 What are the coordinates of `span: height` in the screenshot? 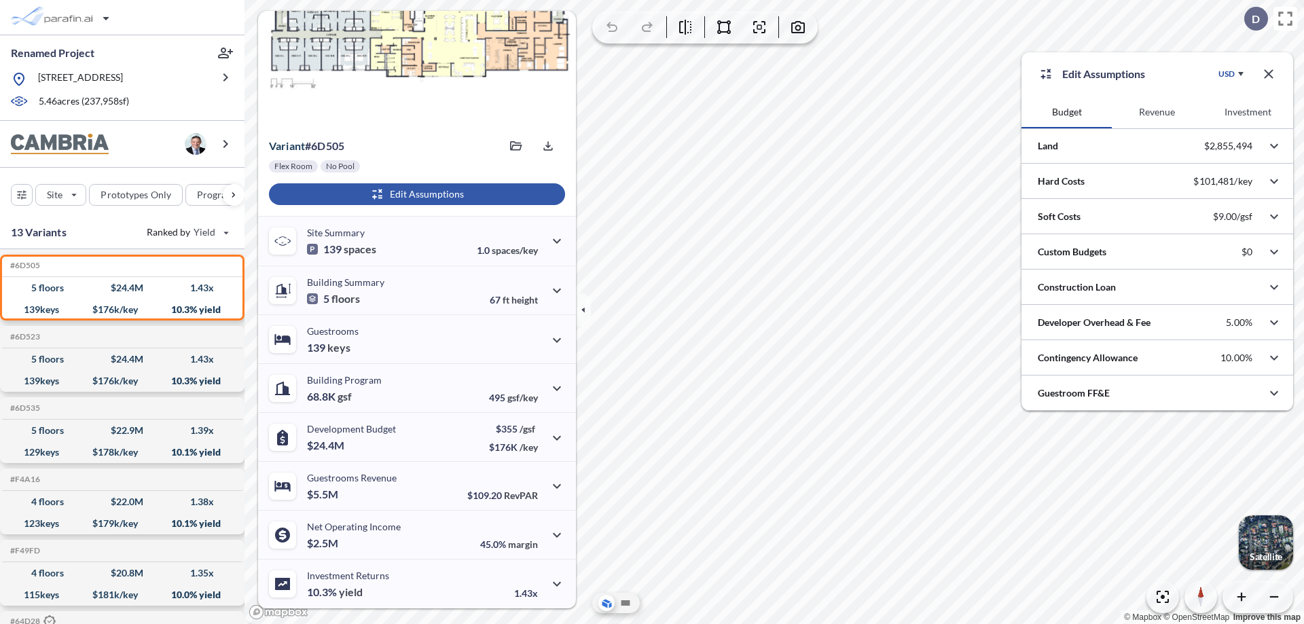 It's located at (524, 300).